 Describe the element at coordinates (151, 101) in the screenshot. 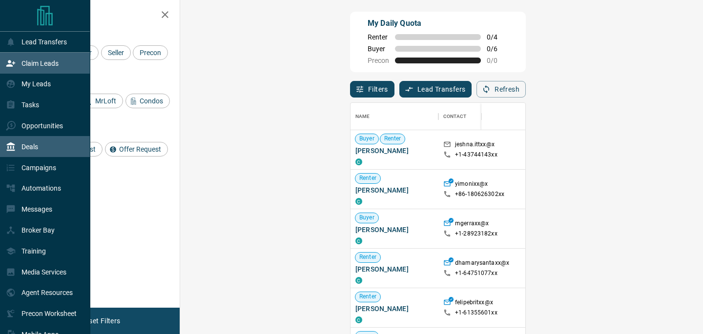

I see `span: Condos` at that location.